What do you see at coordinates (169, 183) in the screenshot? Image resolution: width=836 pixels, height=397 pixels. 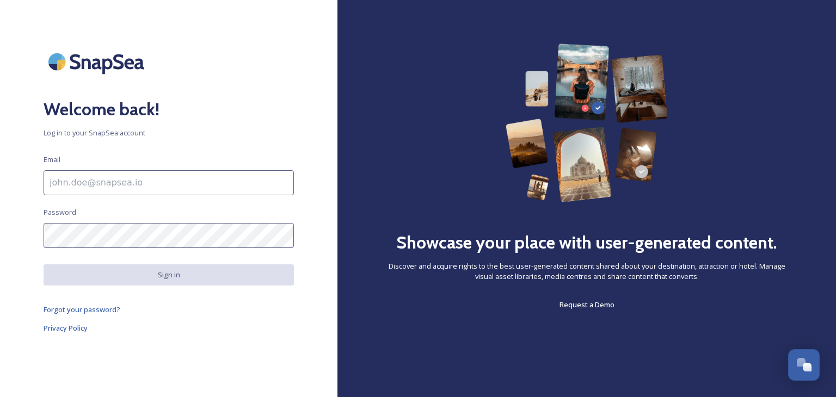 I see `input: john.doe@snapsea.io` at bounding box center [169, 183].